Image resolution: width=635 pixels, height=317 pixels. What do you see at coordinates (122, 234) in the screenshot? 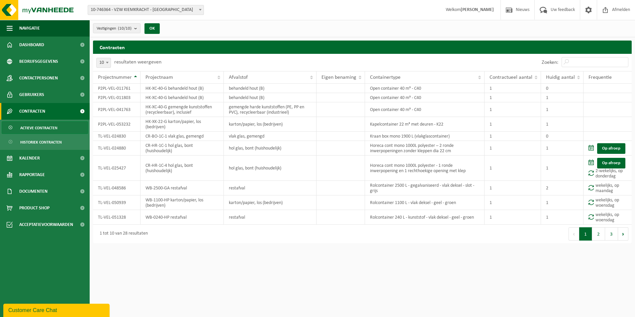
I see `div: 1 tot 10 van 28 resultaten` at bounding box center [122, 234].